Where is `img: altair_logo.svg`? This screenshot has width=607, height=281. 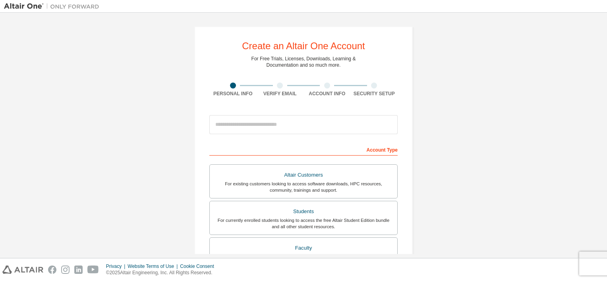 img: altair_logo.svg is located at coordinates (23, 270).